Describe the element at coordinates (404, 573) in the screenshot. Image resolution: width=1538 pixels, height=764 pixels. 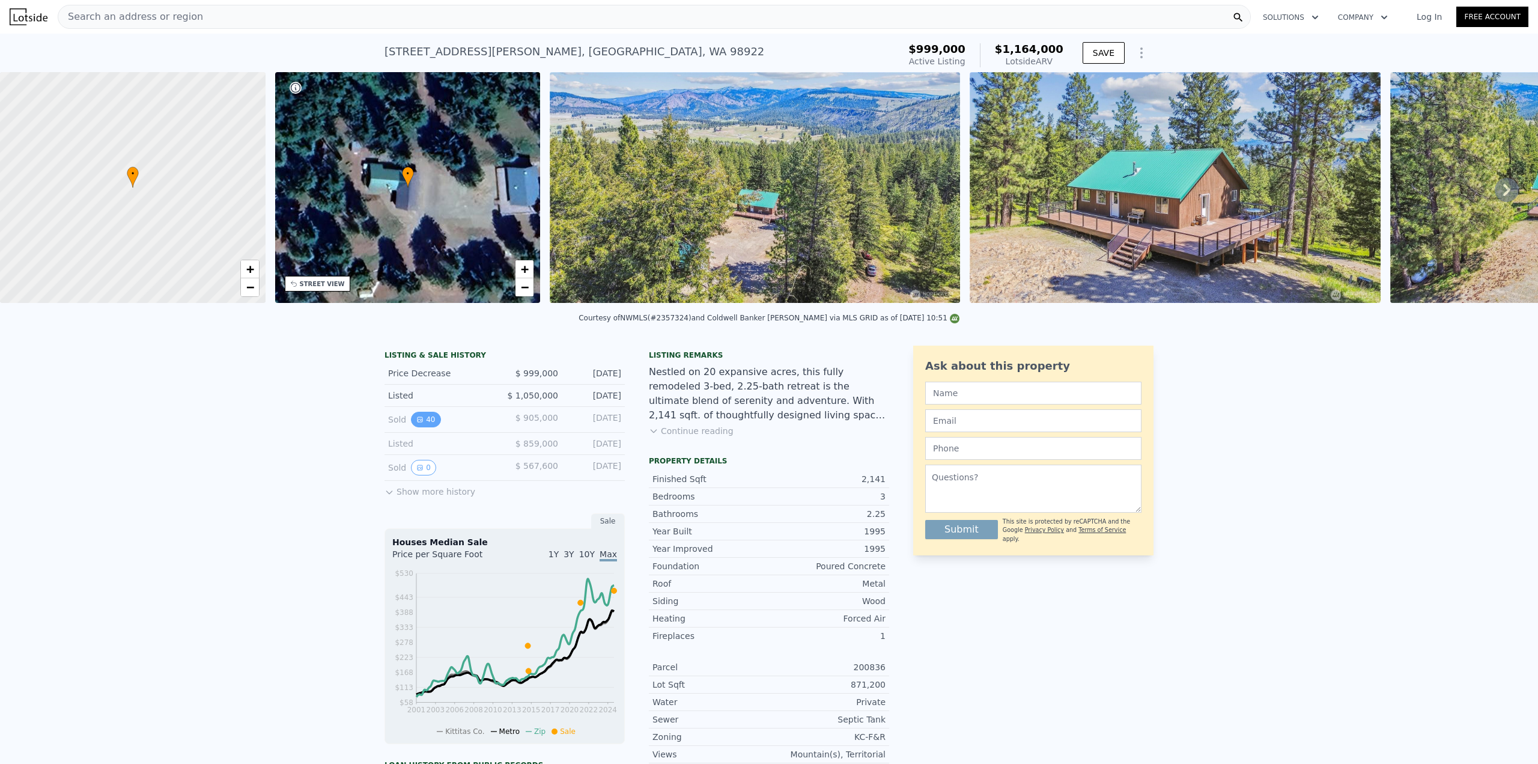
I see `tspan: $530` at that location.